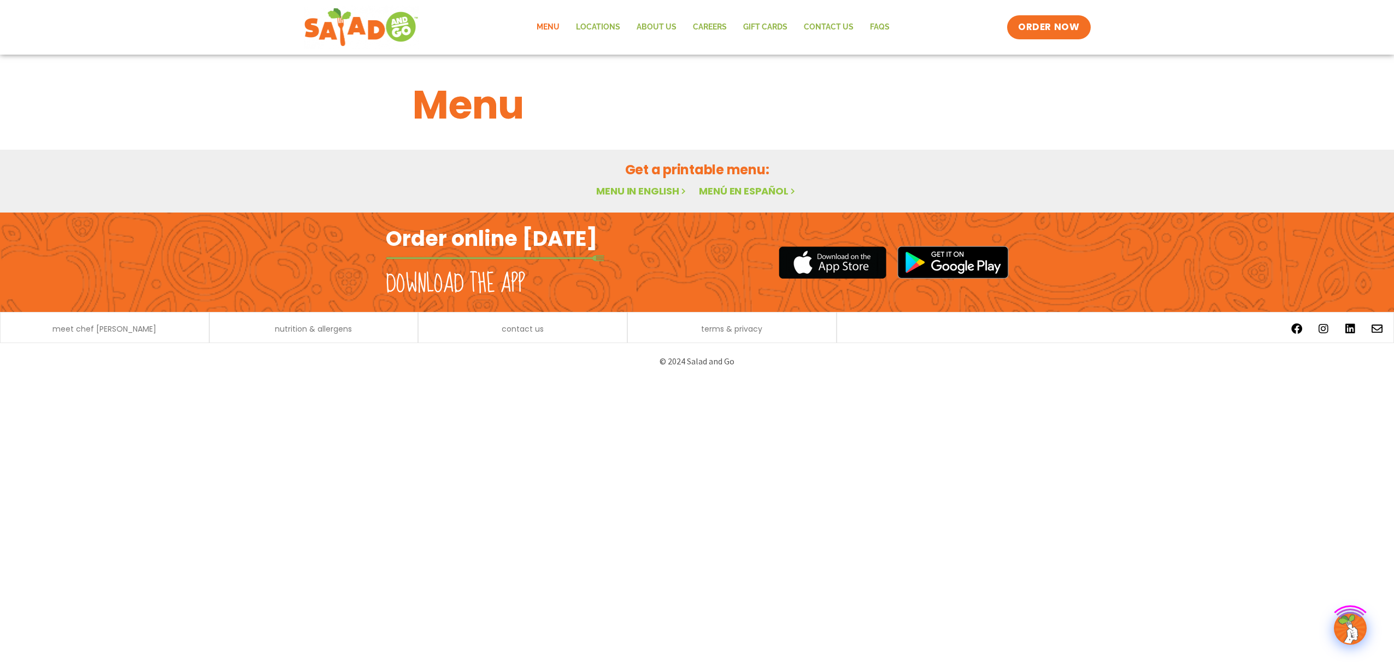  I want to click on nav: Menu, so click(713, 27).